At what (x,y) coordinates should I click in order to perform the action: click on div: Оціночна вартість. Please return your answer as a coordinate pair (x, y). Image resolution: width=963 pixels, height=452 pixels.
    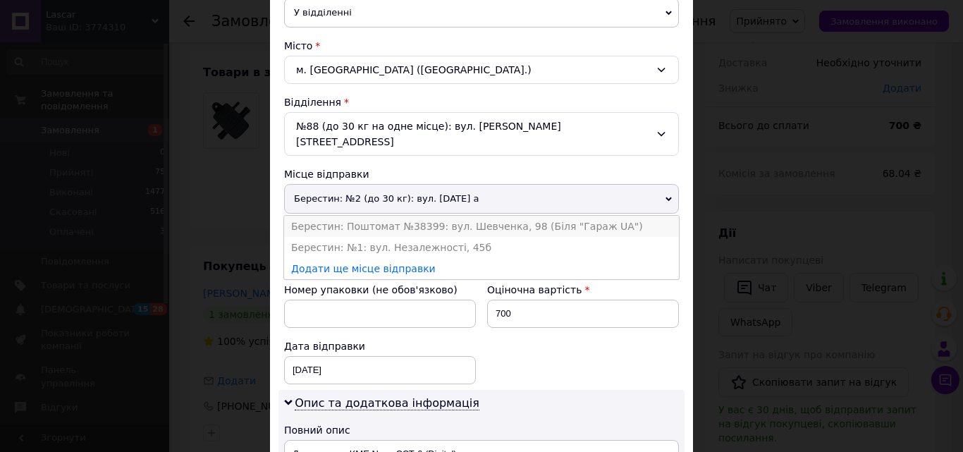
    Looking at the image, I should click on (583, 290).